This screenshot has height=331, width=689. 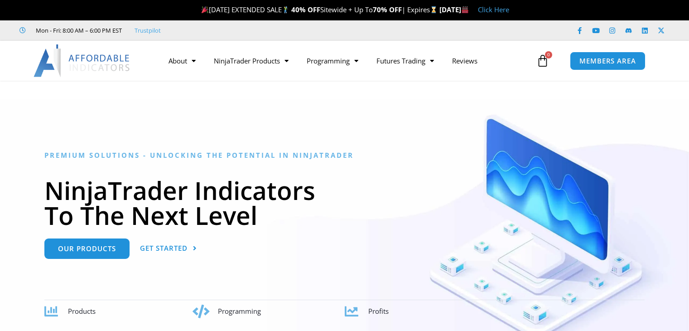 I want to click on span: MEMBERS AREA, so click(x=608, y=61).